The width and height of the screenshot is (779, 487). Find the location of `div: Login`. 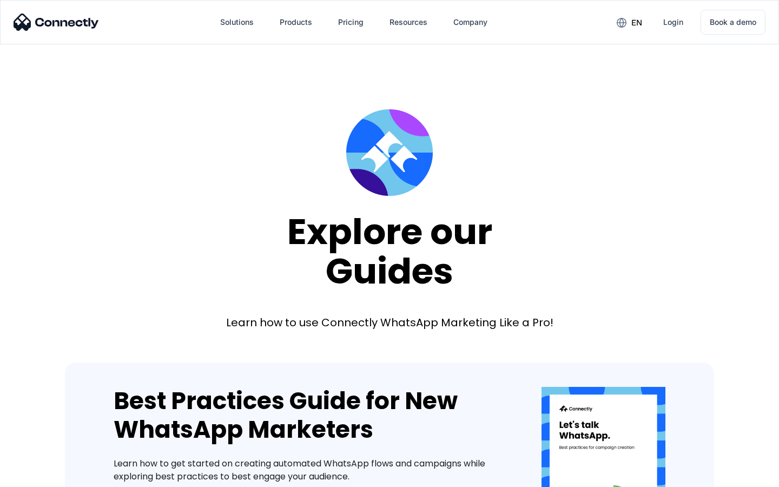

div: Login is located at coordinates (673, 22).